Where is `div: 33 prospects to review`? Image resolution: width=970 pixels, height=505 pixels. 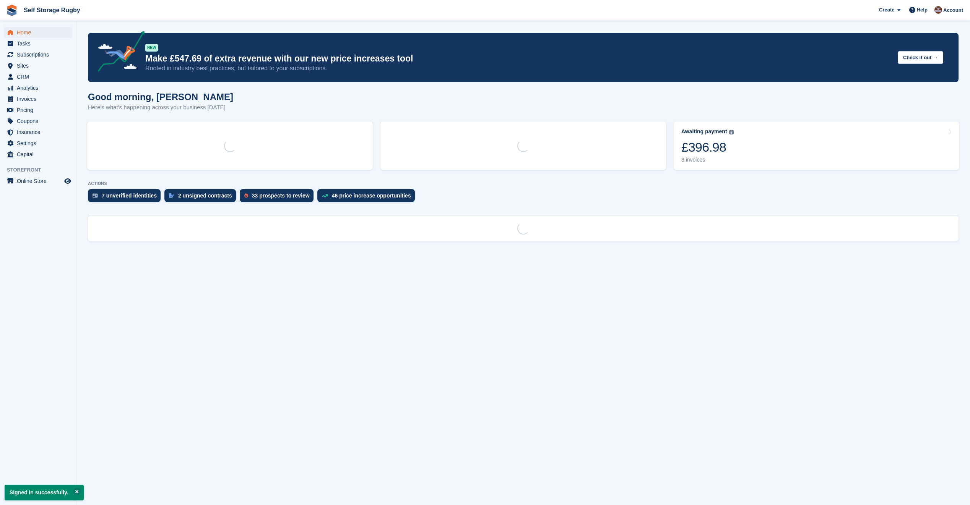
div: 33 prospects to review is located at coordinates (281, 196).